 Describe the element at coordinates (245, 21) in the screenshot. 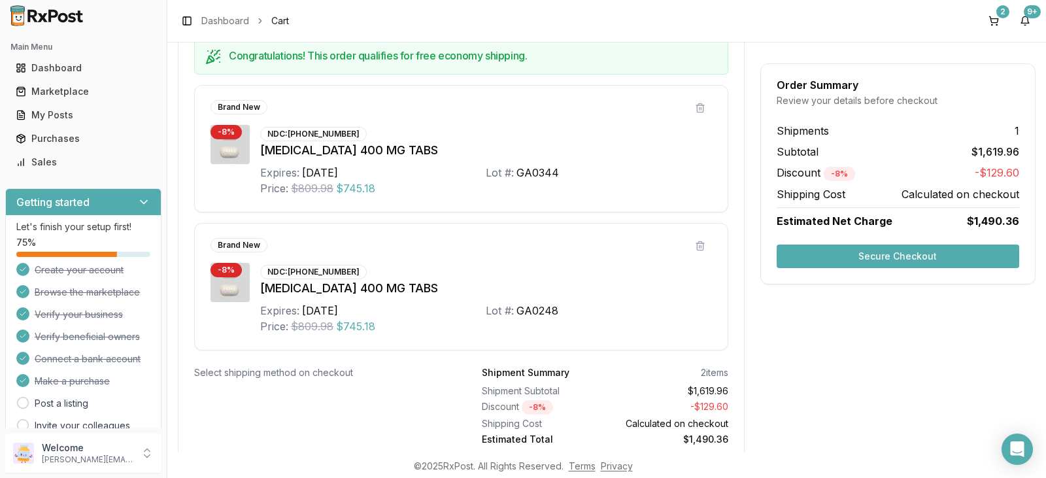

I see `nav: breadcrumb` at that location.